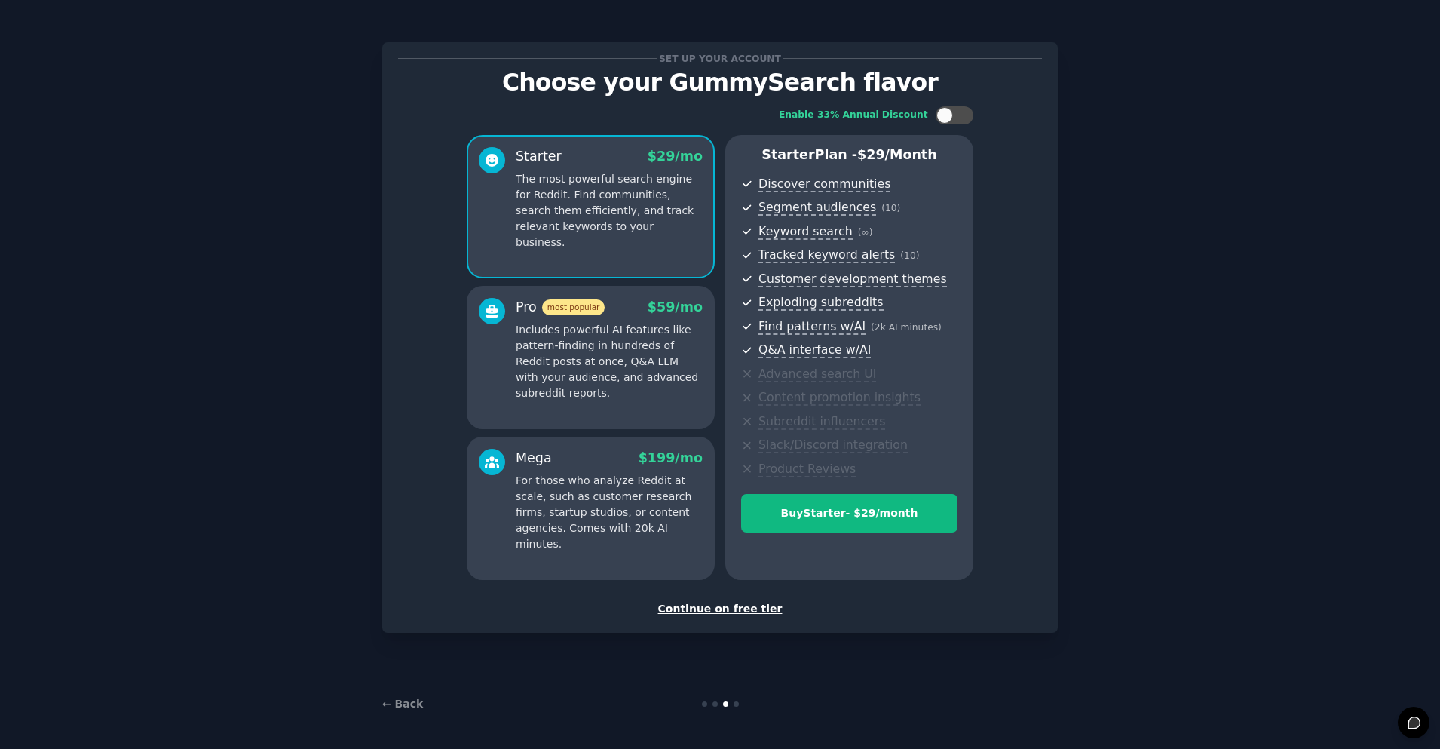 The height and width of the screenshot is (749, 1440). I want to click on span: $ 59 /mo, so click(675, 307).